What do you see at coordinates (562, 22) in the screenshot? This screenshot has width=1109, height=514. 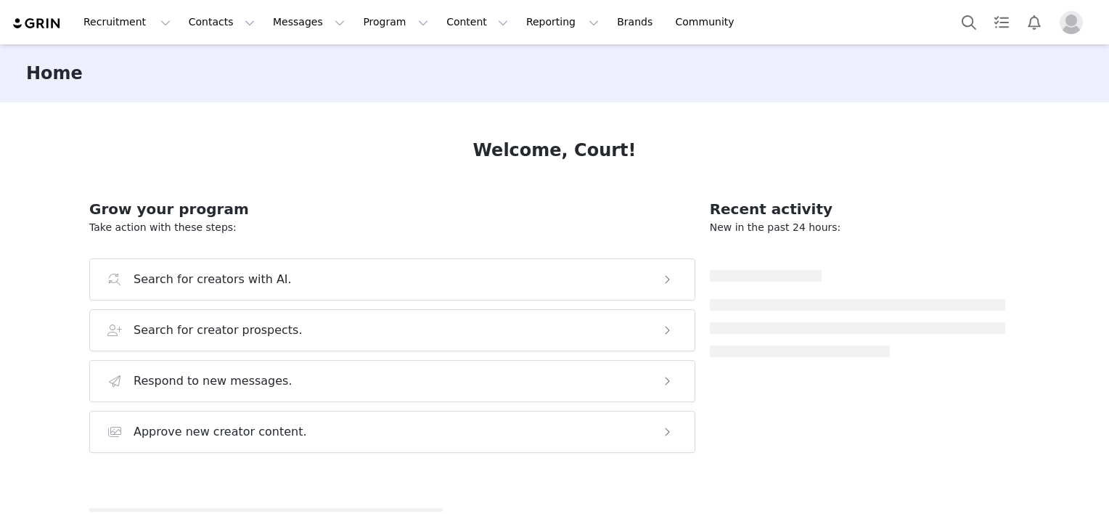 I see `button: Reporting` at bounding box center [562, 22].